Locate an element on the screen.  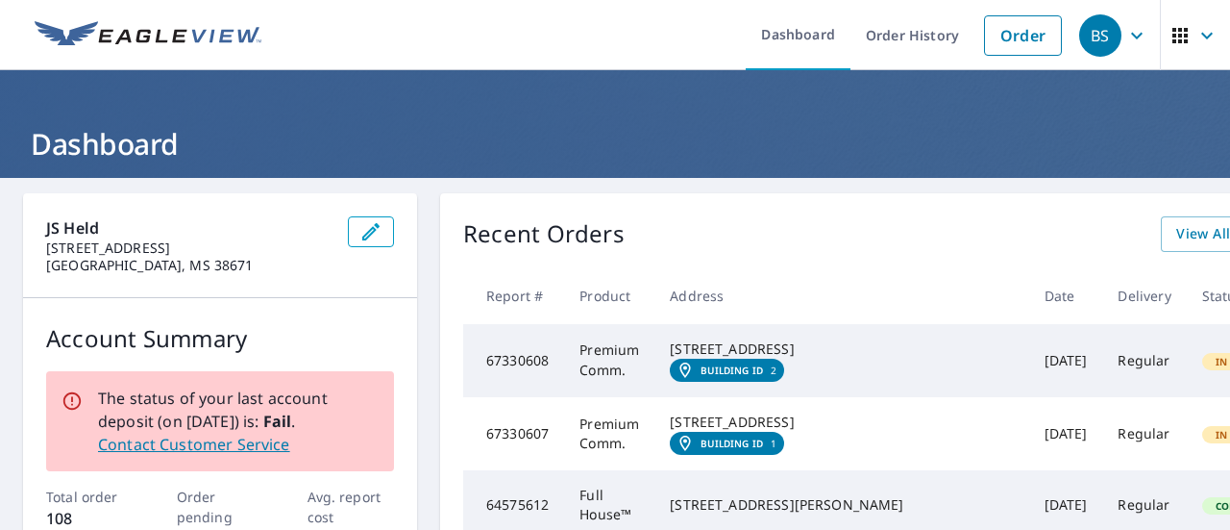
p: Account Summary is located at coordinates (220, 338).